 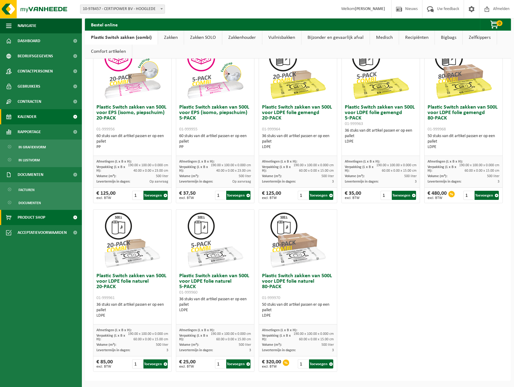 What do you see at coordinates (132, 240) in the screenshot?
I see `img: 01-999961` at bounding box center [132, 240].